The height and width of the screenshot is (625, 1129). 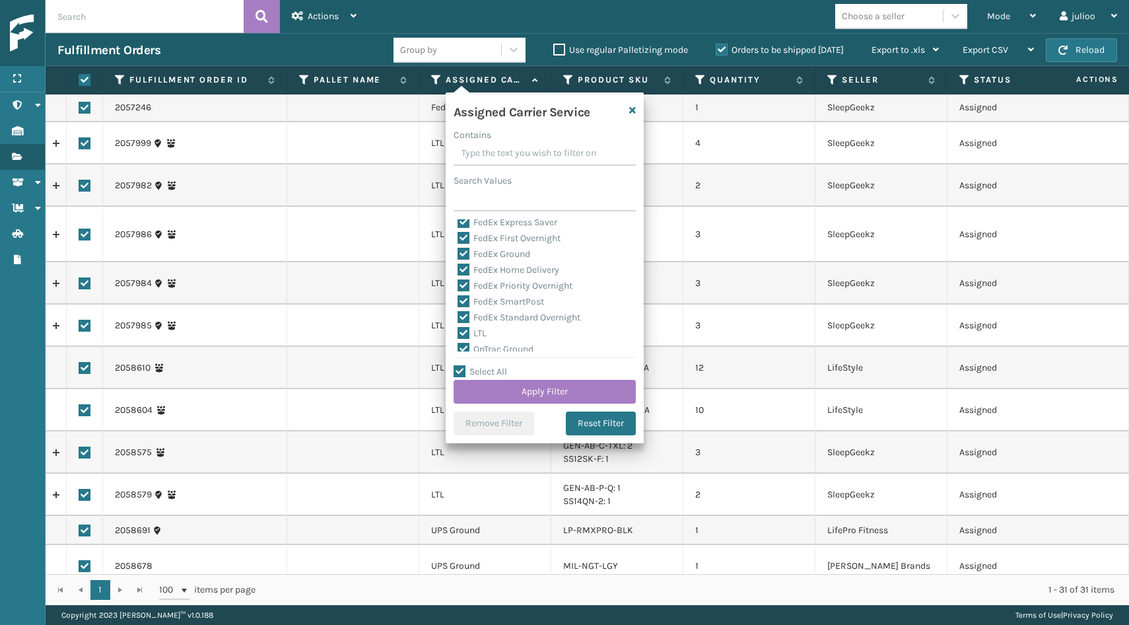 What do you see at coordinates (515, 285) in the screenshot?
I see `label: FedEx Priority Overnight` at bounding box center [515, 285].